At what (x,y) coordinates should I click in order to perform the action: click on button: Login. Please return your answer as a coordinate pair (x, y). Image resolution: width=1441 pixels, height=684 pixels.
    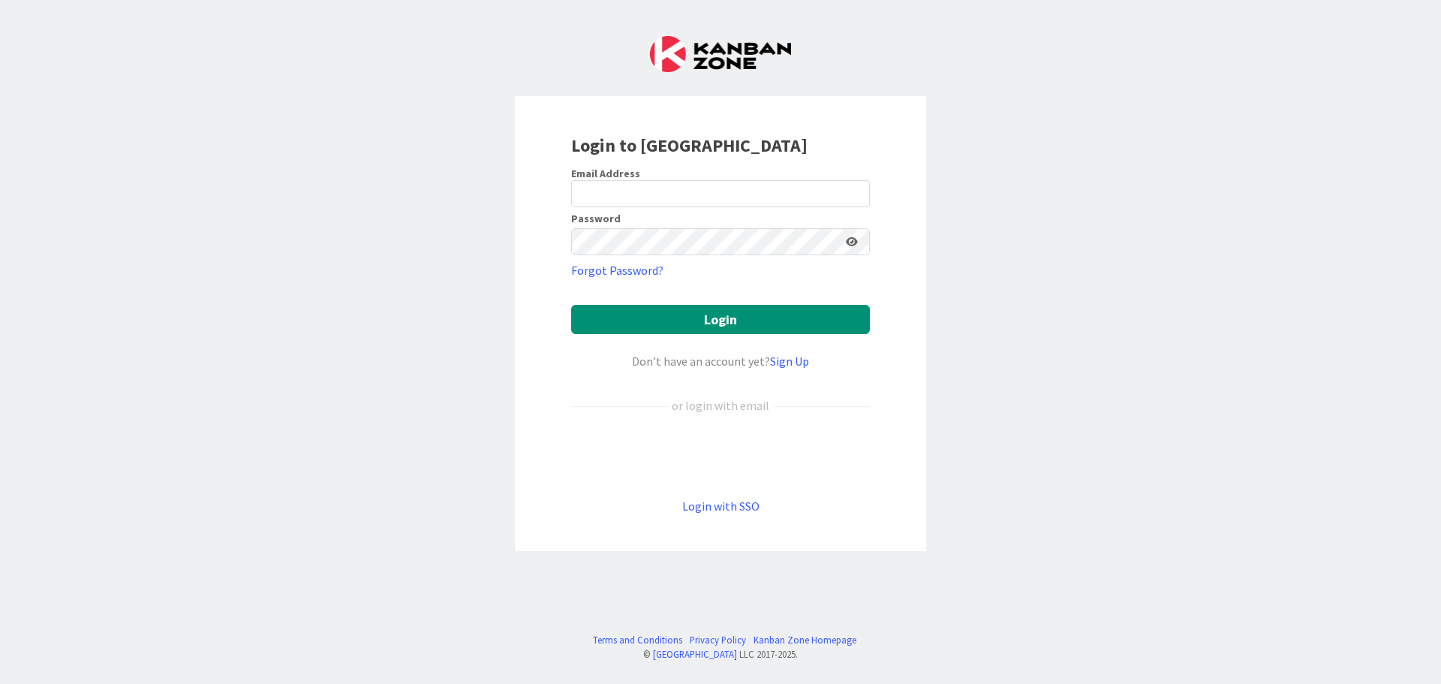
    Looking at the image, I should click on (721, 319).